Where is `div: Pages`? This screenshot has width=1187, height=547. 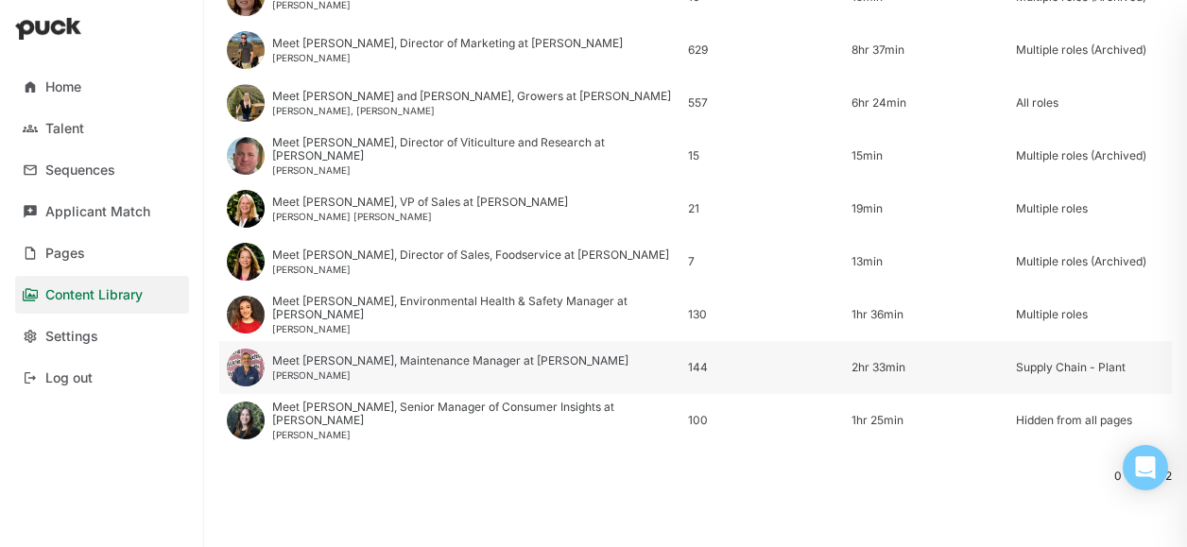
div: Pages is located at coordinates (65, 253).